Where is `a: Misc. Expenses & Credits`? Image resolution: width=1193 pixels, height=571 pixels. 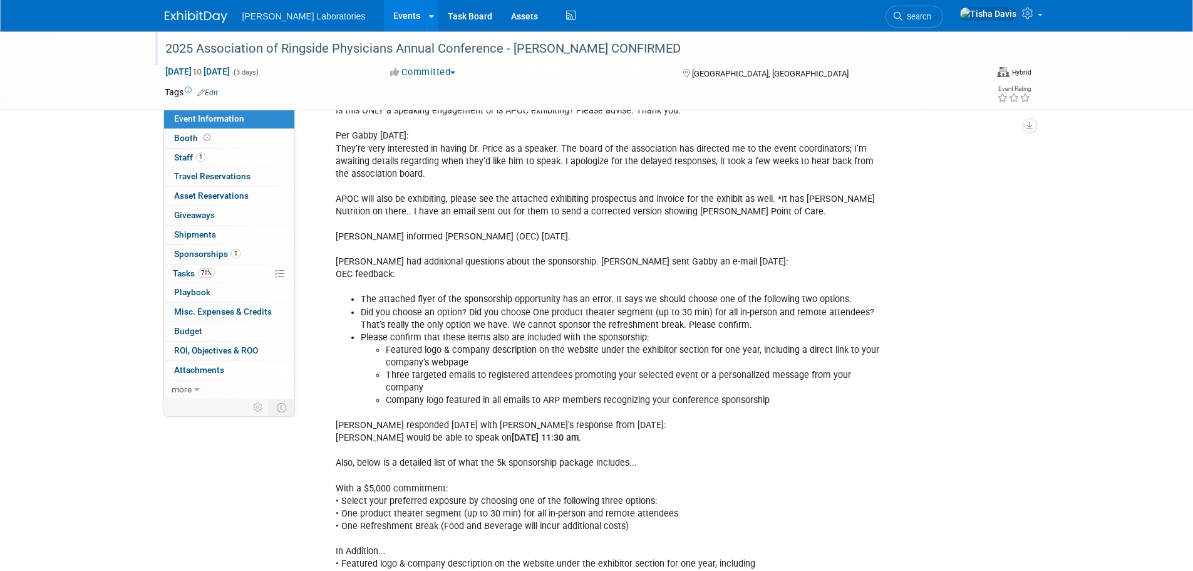 a: Misc. Expenses & Credits is located at coordinates (229, 312).